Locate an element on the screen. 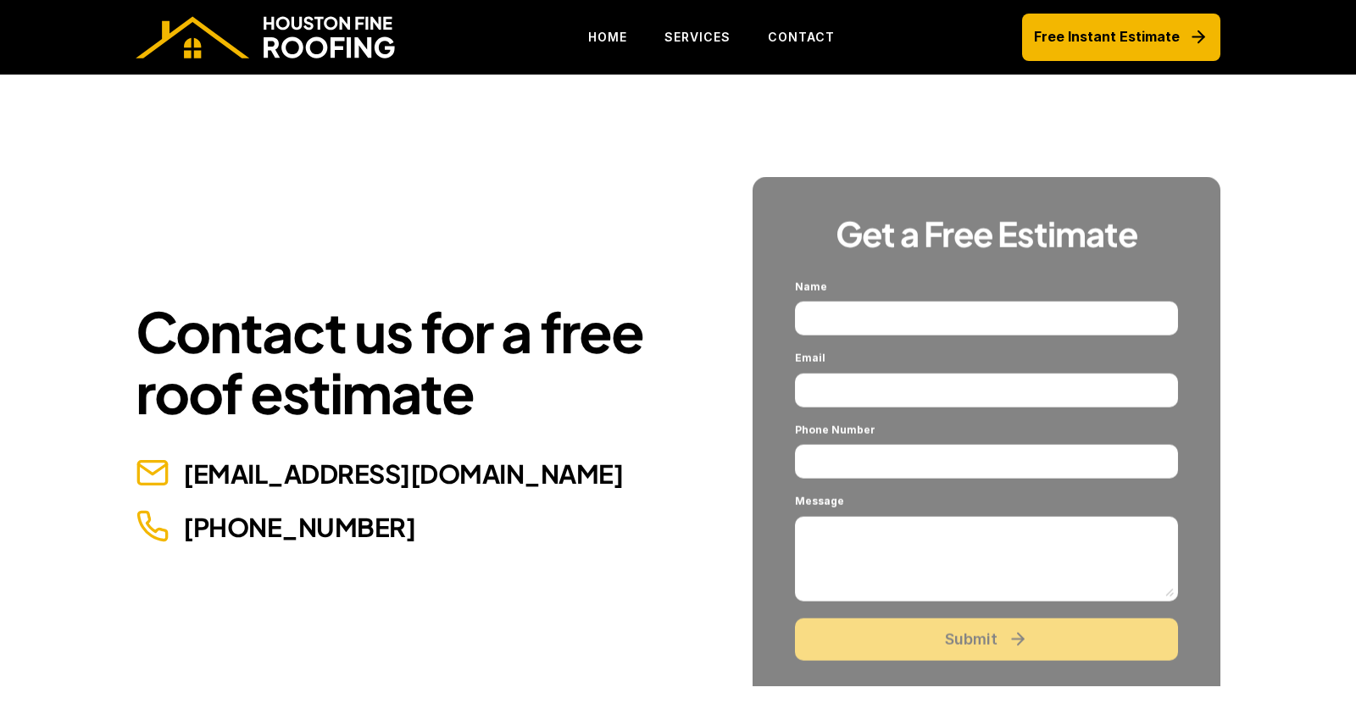 The height and width of the screenshot is (704, 1356). h3: Get a Free Estimate is located at coordinates (986, 233).